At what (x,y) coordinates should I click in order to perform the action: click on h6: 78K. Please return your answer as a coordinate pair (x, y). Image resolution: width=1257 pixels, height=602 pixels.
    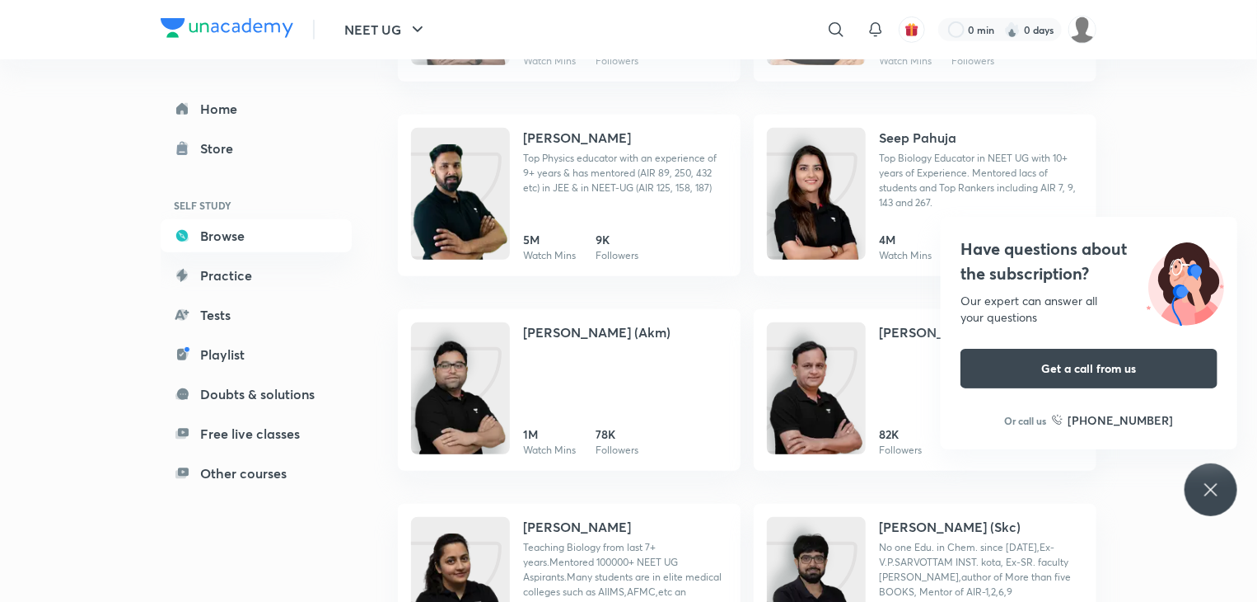
    Looking at the image, I should click on (617, 433).